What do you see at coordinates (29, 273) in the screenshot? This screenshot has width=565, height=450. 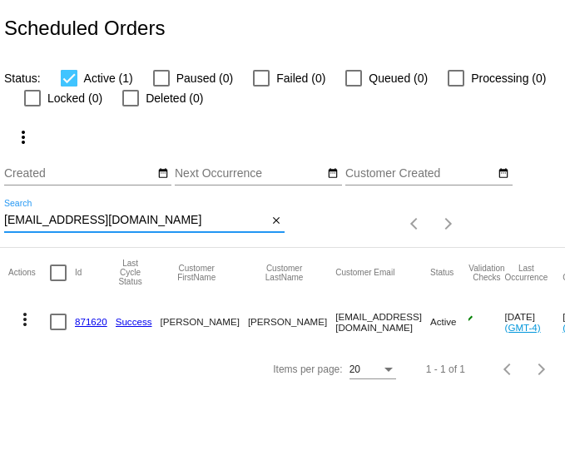 I see `mat-header-cell: Actions` at bounding box center [29, 273].